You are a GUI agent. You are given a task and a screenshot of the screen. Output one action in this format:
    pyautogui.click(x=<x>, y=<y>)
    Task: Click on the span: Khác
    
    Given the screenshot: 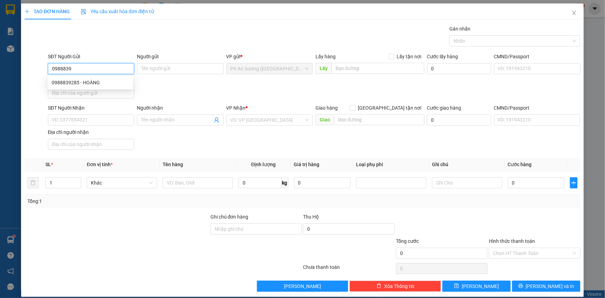 What is the action you would take?
    pyautogui.click(x=122, y=183)
    